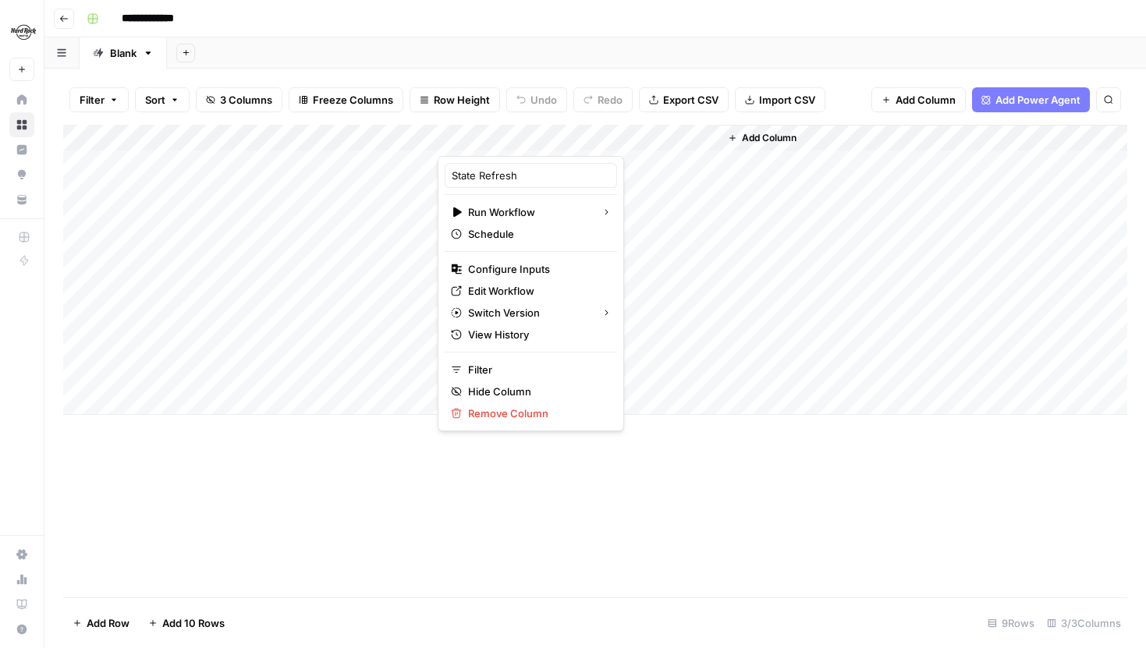  Describe the element at coordinates (536, 392) in the screenshot. I see `span: Hide Column` at that location.